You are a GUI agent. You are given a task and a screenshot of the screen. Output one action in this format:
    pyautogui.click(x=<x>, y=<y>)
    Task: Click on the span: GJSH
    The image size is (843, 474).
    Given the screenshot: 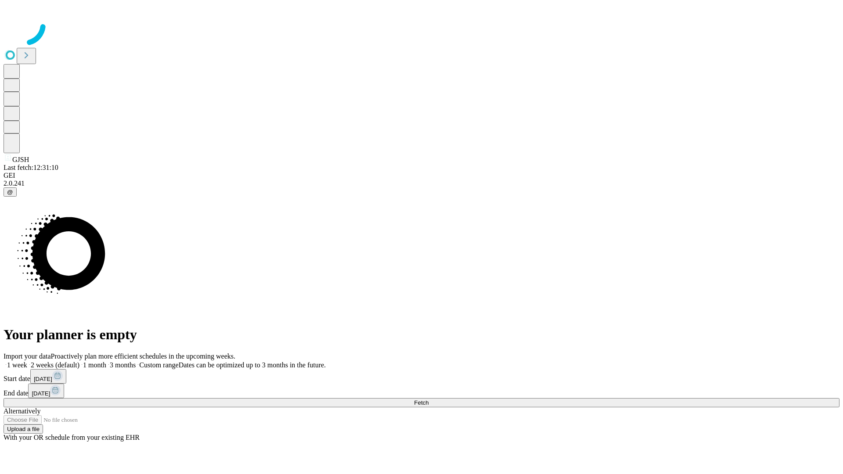 What is the action you would take?
    pyautogui.click(x=21, y=159)
    